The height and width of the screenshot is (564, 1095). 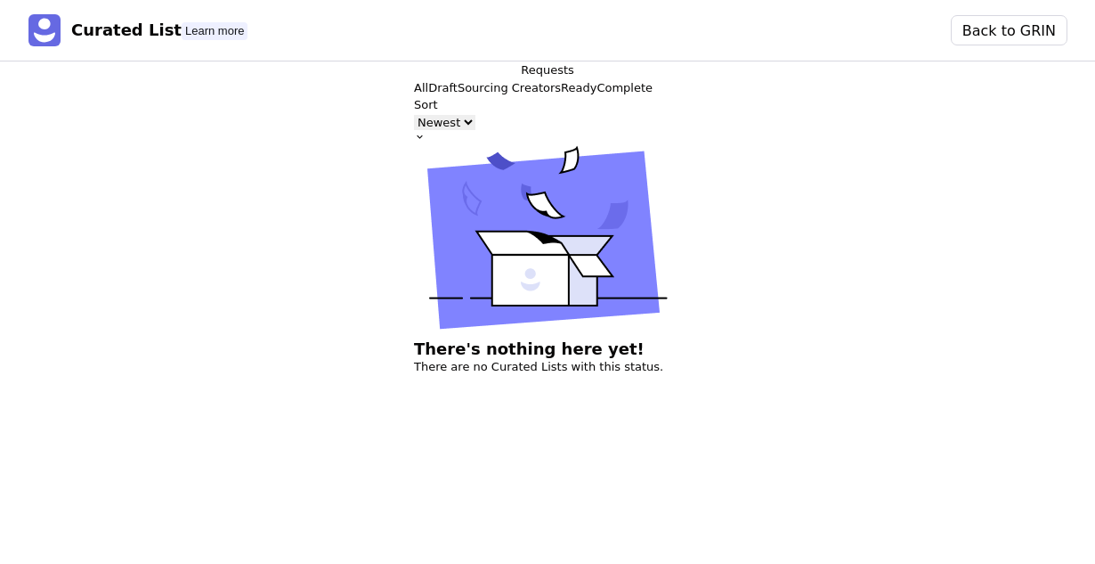 What do you see at coordinates (548, 70) in the screenshot?
I see `h3: Requests` at bounding box center [548, 70].